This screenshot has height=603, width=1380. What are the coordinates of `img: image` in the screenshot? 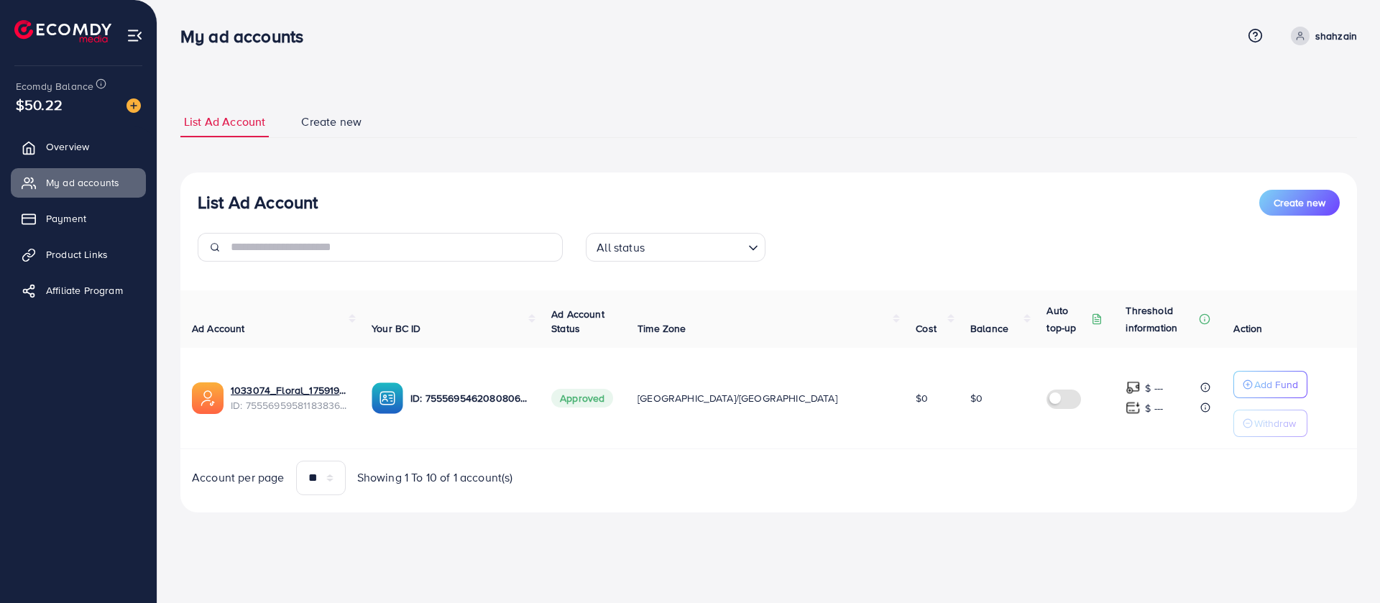 It's located at (134, 106).